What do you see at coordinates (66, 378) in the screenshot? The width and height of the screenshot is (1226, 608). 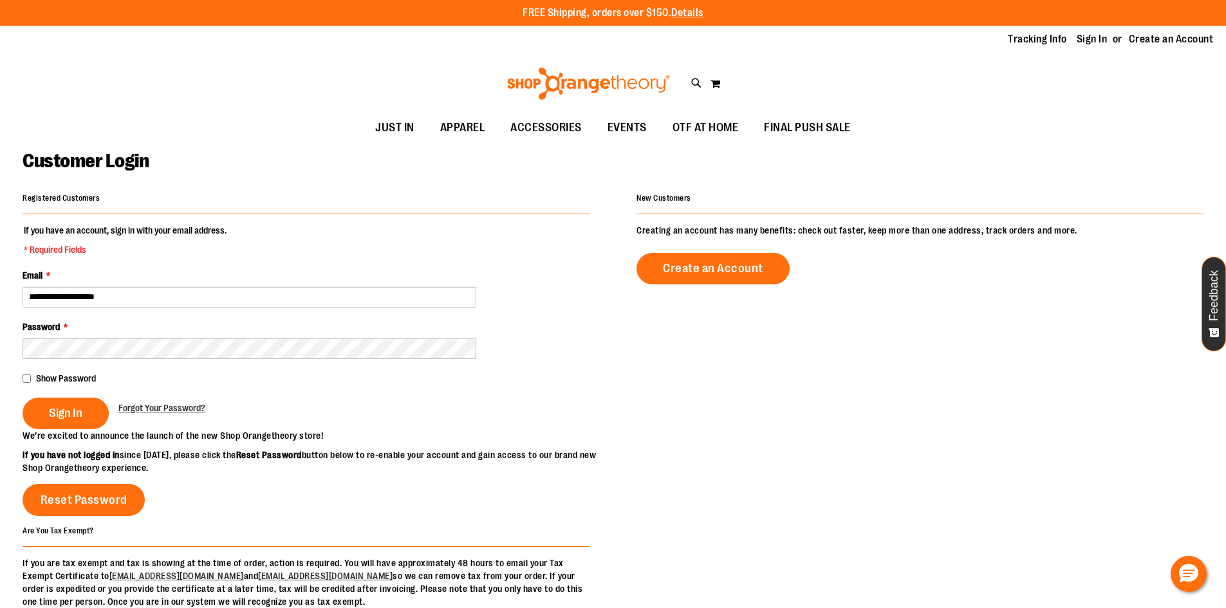 I see `span: Show Password` at bounding box center [66, 378].